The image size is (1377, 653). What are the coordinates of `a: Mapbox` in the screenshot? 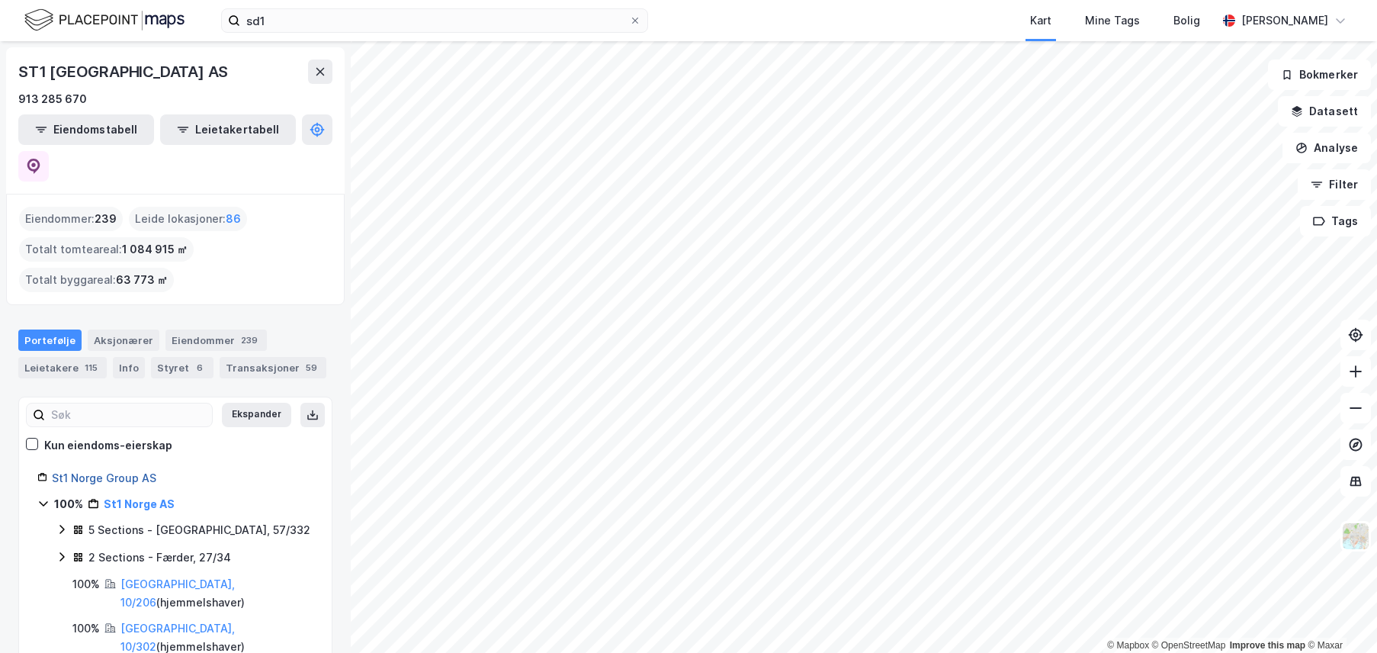 It's located at (1127, 645).